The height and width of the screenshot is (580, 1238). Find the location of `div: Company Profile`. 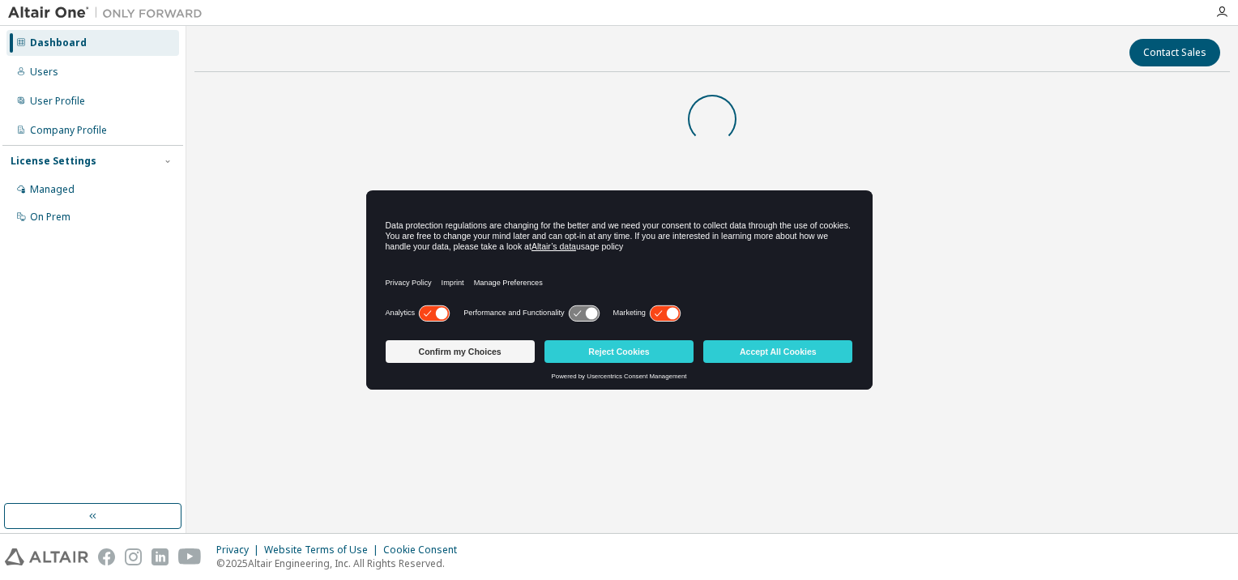

div: Company Profile is located at coordinates (68, 130).